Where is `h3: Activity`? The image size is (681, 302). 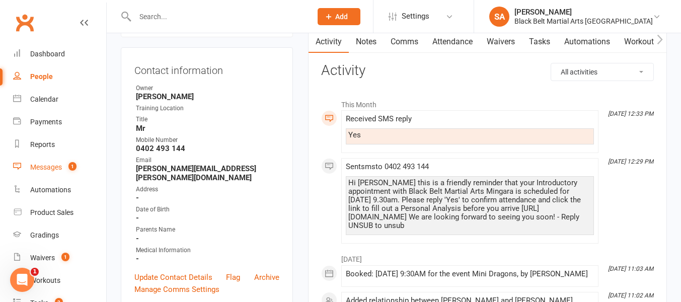 h3: Activity is located at coordinates (487, 70).